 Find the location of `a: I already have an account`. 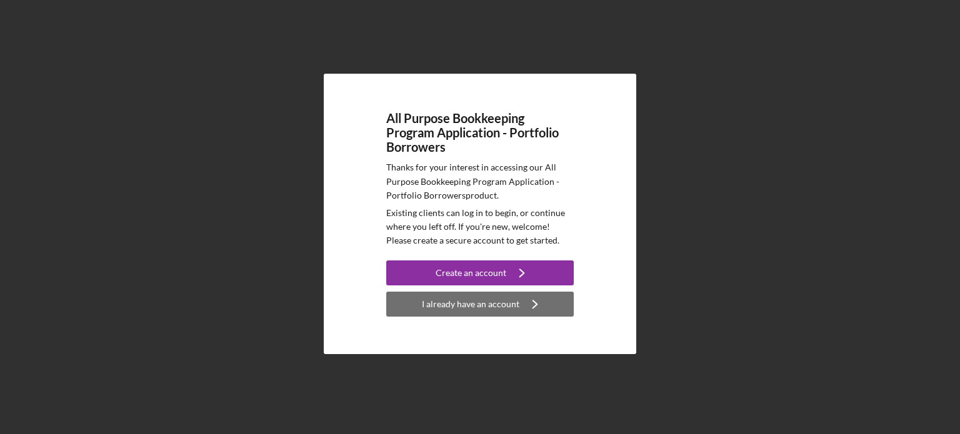

a: I already have an account is located at coordinates (480, 304).